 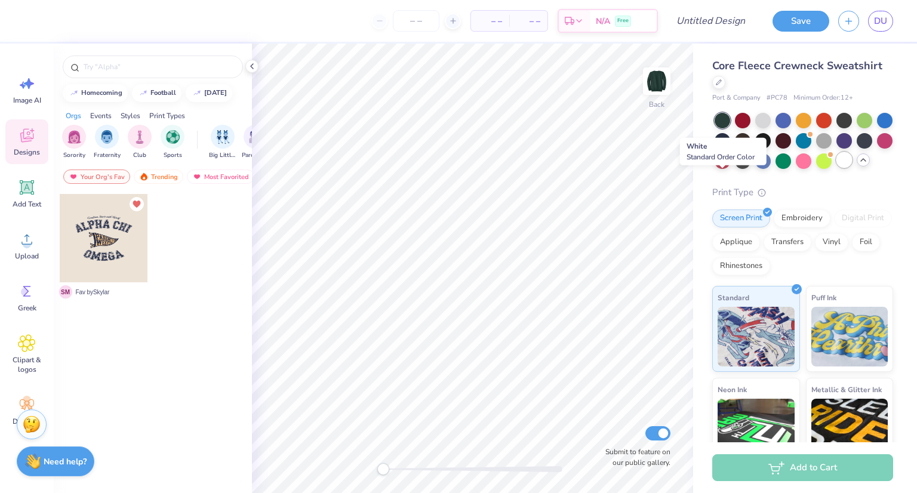 What do you see at coordinates (220, 177) in the screenshot?
I see `div: Most Favorited` at bounding box center [220, 177].